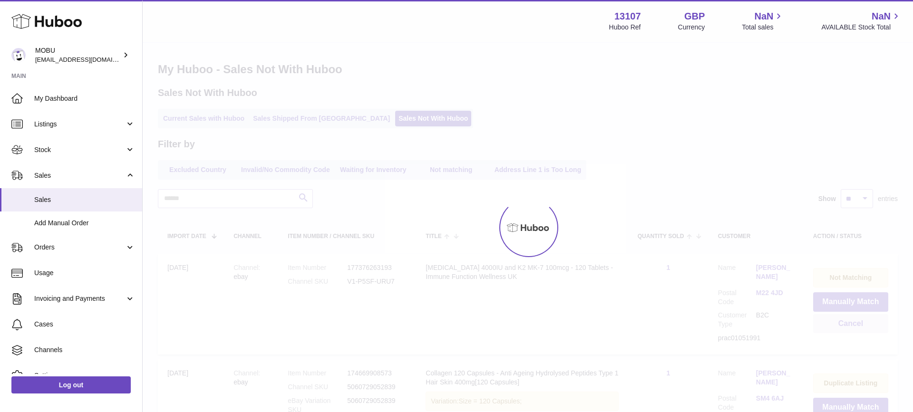 The height and width of the screenshot is (412, 913). Describe the element at coordinates (71, 385) in the screenshot. I see `a: Log out` at that location.